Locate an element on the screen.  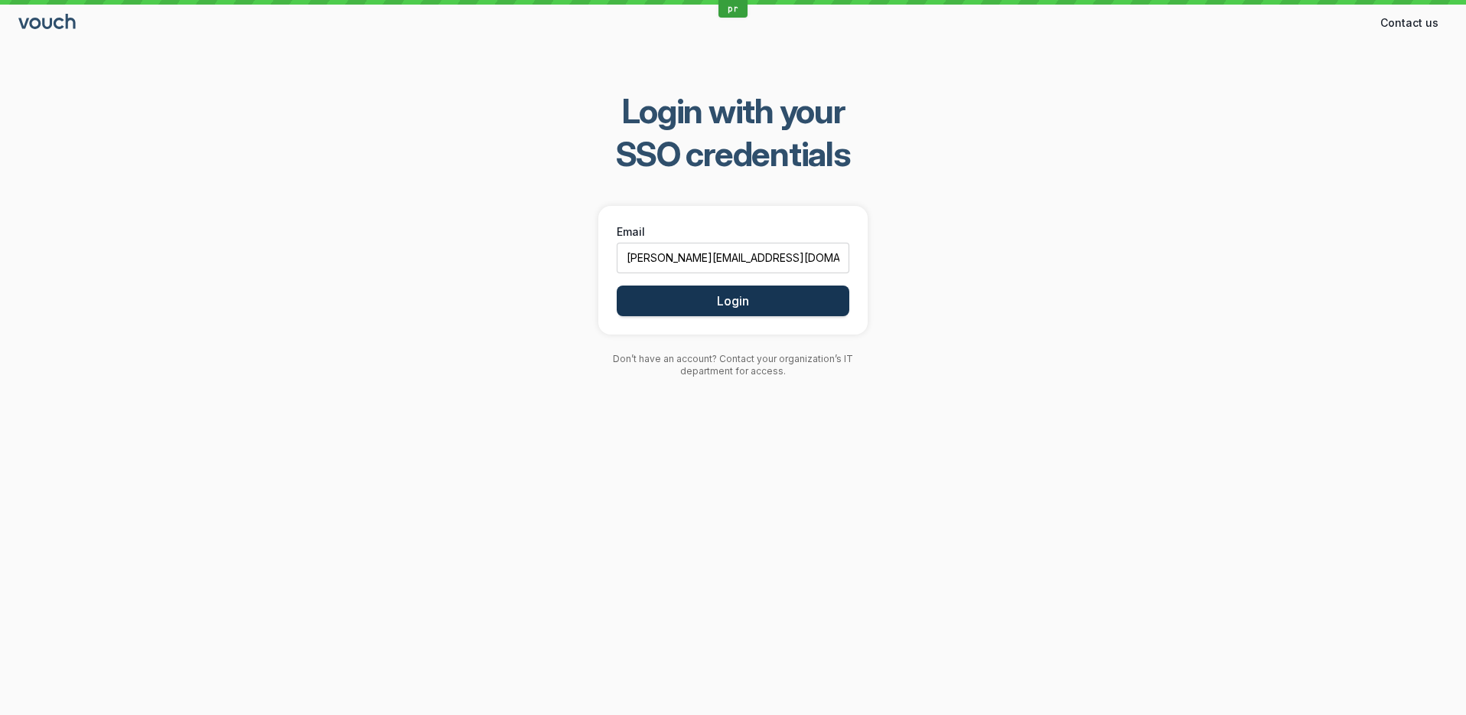
p: Don’t have an account? Contact your organization’s IT department for access. is located at coordinates (733, 365).